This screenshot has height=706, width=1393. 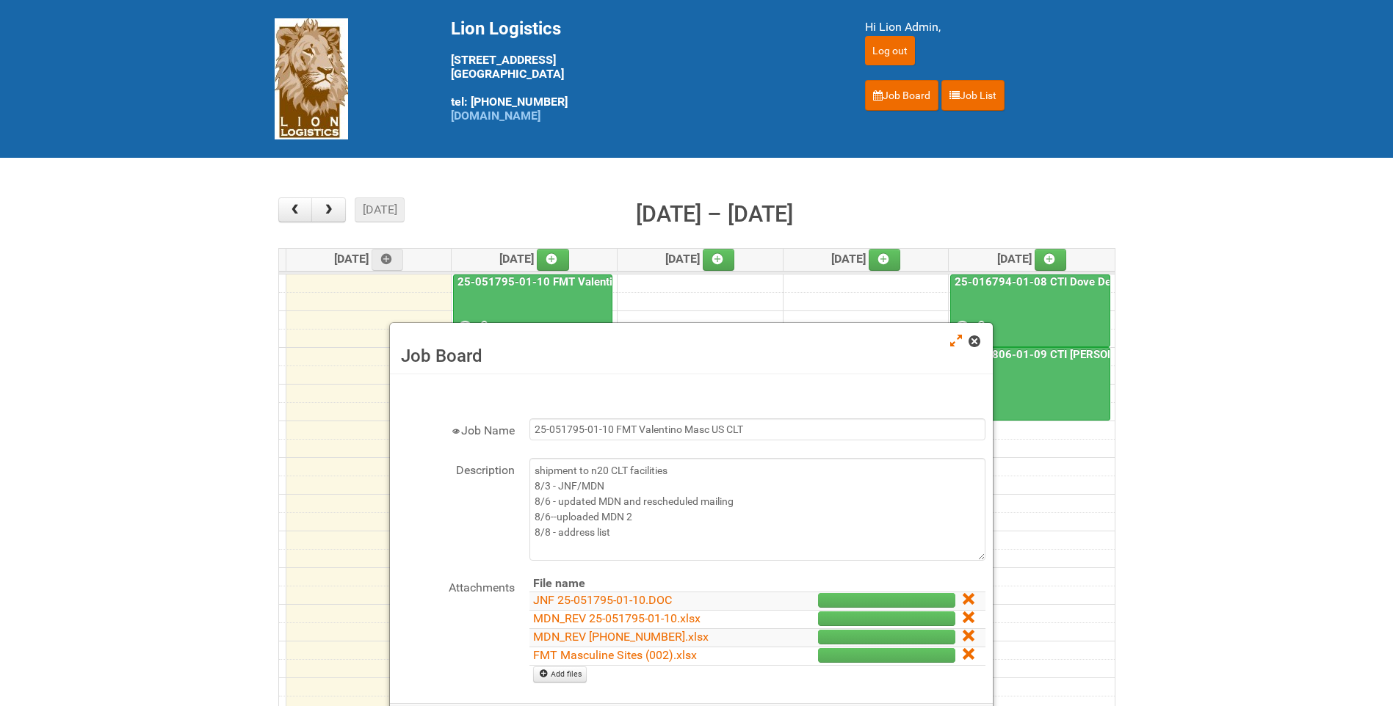 I want to click on a: Job List, so click(x=973, y=95).